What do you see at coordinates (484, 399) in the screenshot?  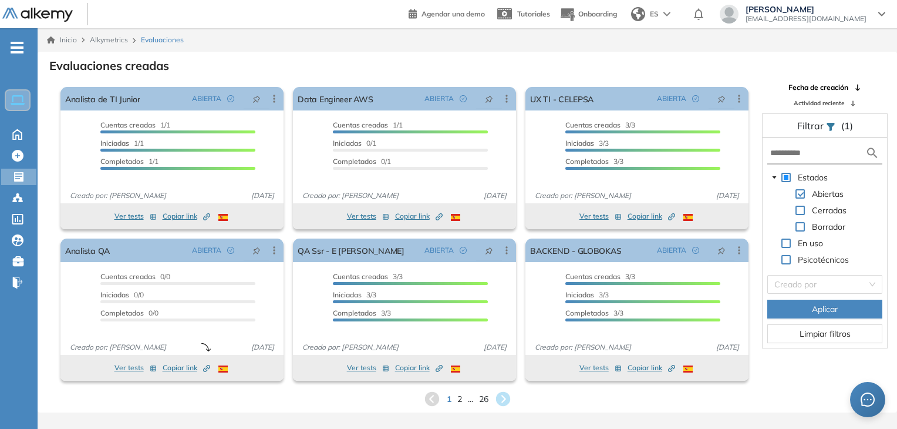 I see `span: 26` at bounding box center [484, 399].